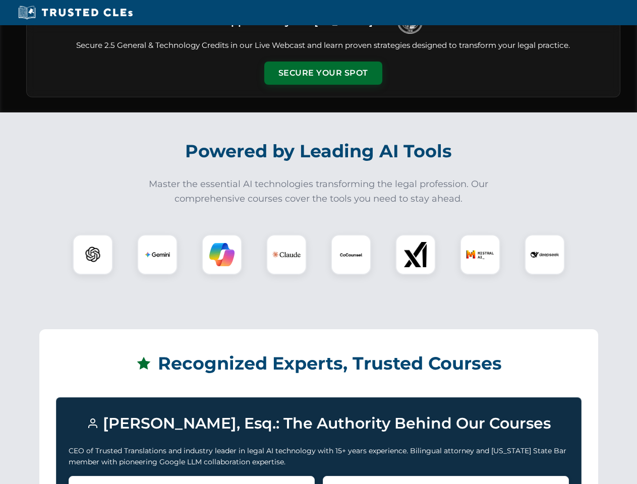 The height and width of the screenshot is (484, 637). What do you see at coordinates (480, 255) in the screenshot?
I see `img: Mistral AI Logo` at bounding box center [480, 255].